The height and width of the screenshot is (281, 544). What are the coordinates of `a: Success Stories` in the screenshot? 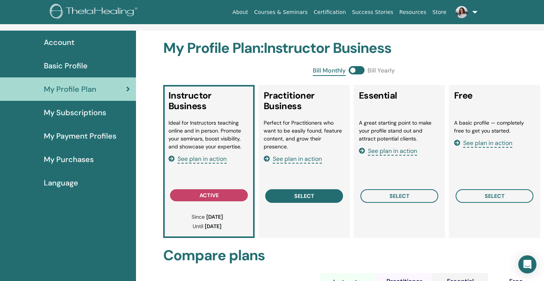 It's located at (372, 12).